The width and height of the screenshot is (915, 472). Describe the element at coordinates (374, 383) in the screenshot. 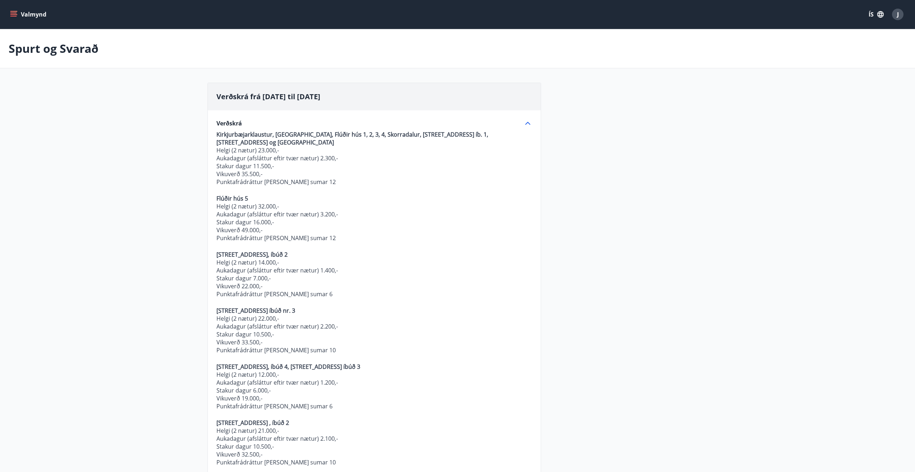

I see `p: Aukadagur (afsláttur eftir tvær nætur) 1.200,-` at that location.